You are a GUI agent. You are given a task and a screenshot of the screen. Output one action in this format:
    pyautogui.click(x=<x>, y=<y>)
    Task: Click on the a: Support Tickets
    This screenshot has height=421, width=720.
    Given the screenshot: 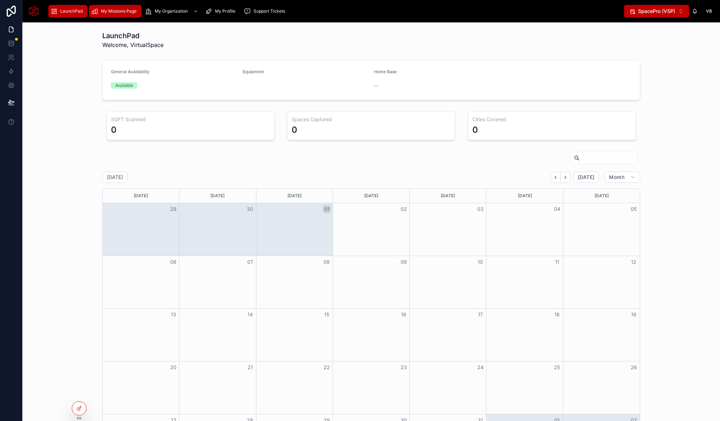 What is the action you would take?
    pyautogui.click(x=266, y=11)
    